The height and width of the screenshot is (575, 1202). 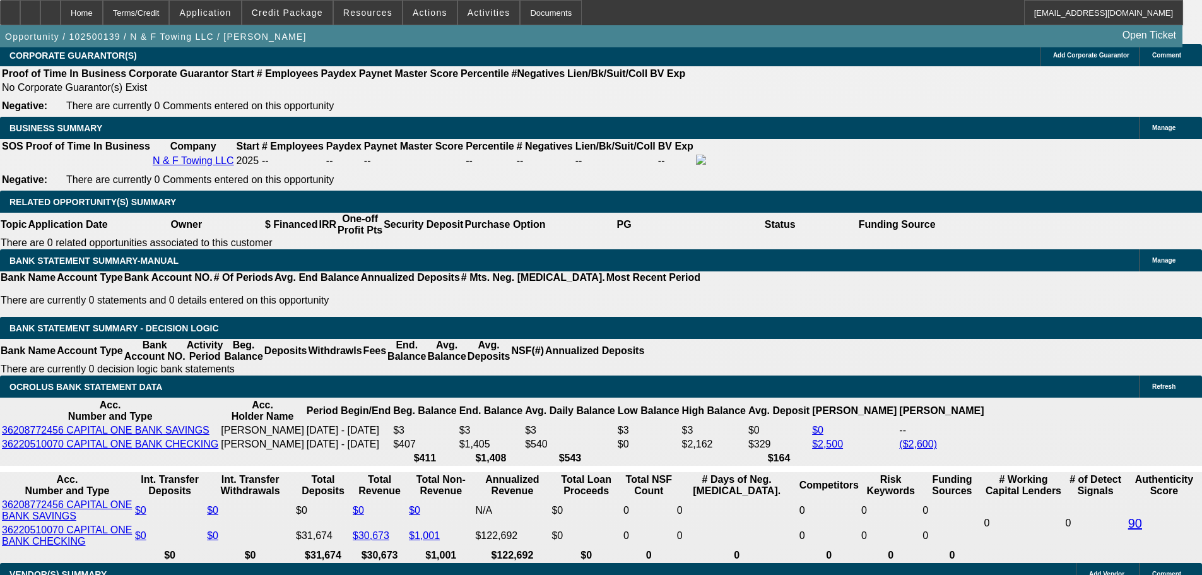 What do you see at coordinates (93, 202) in the screenshot?
I see `span: RELATED OPPORTUNITY(S) SUMMARY` at bounding box center [93, 202].